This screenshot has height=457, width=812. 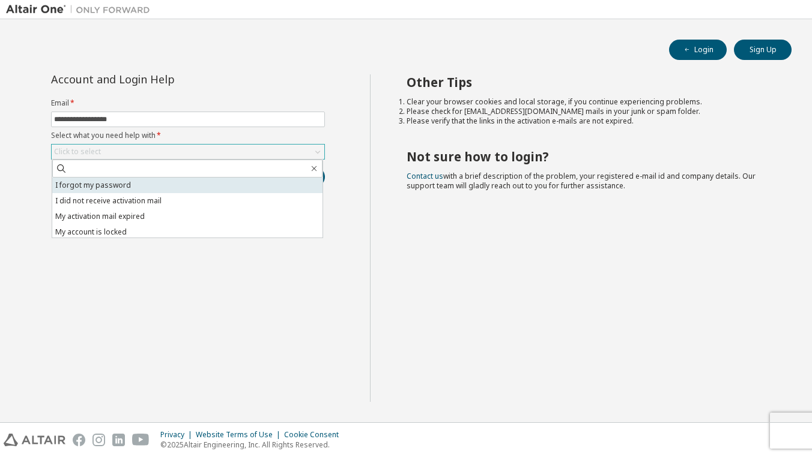 What do you see at coordinates (588, 102) in the screenshot?
I see `li: Clear your browser cookies and local storage, if you continue experiencing problems.` at bounding box center [588, 102].